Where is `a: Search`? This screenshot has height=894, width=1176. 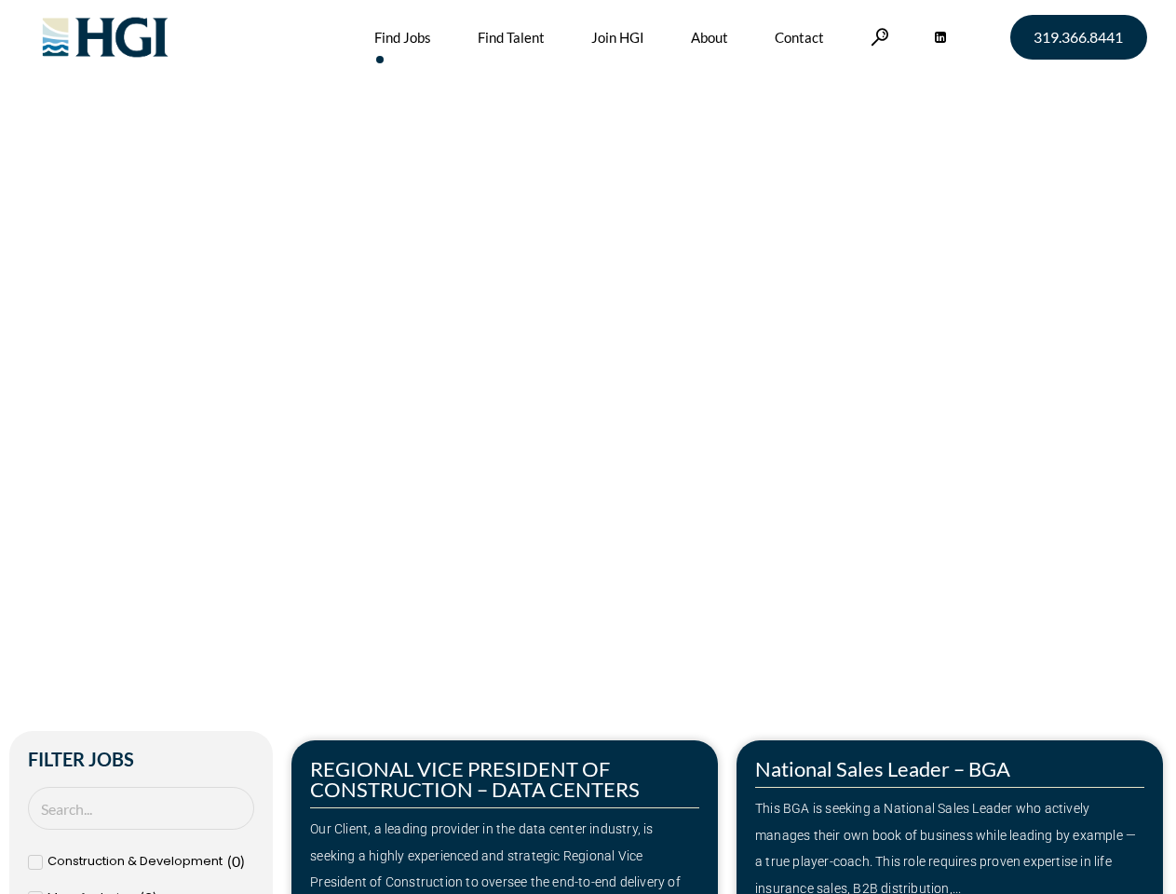 a: Search is located at coordinates (880, 36).